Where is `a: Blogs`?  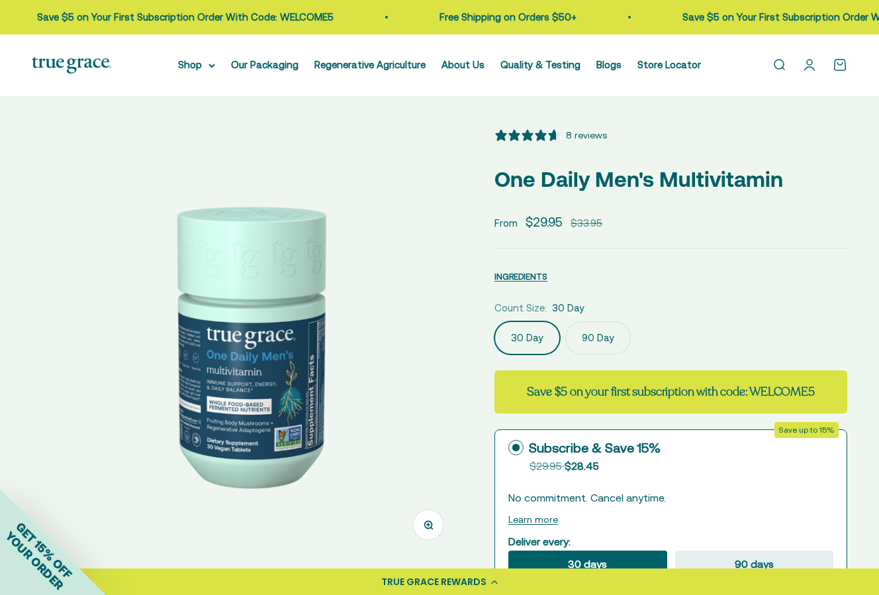 a: Blogs is located at coordinates (609, 64).